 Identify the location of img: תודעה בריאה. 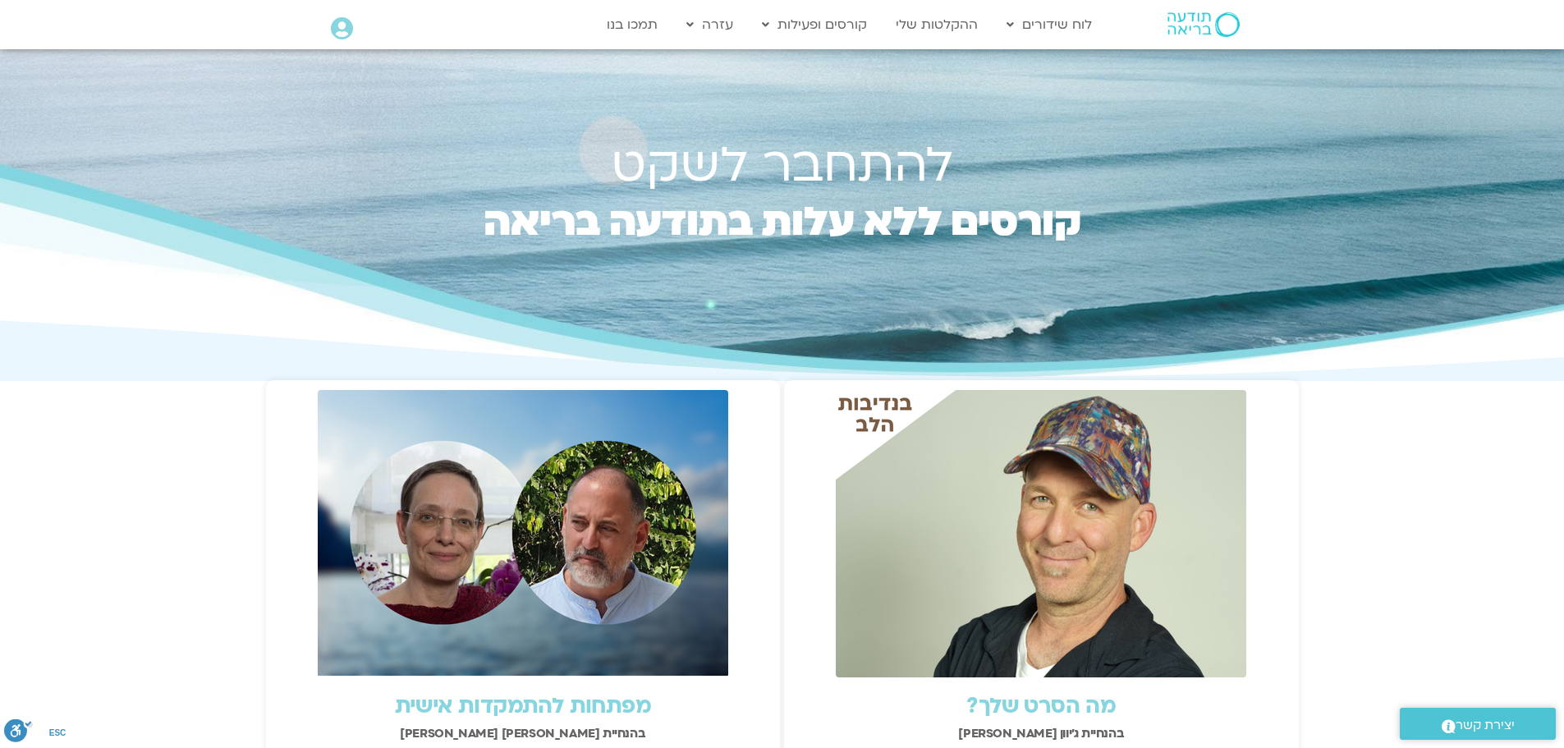
(1204, 25).